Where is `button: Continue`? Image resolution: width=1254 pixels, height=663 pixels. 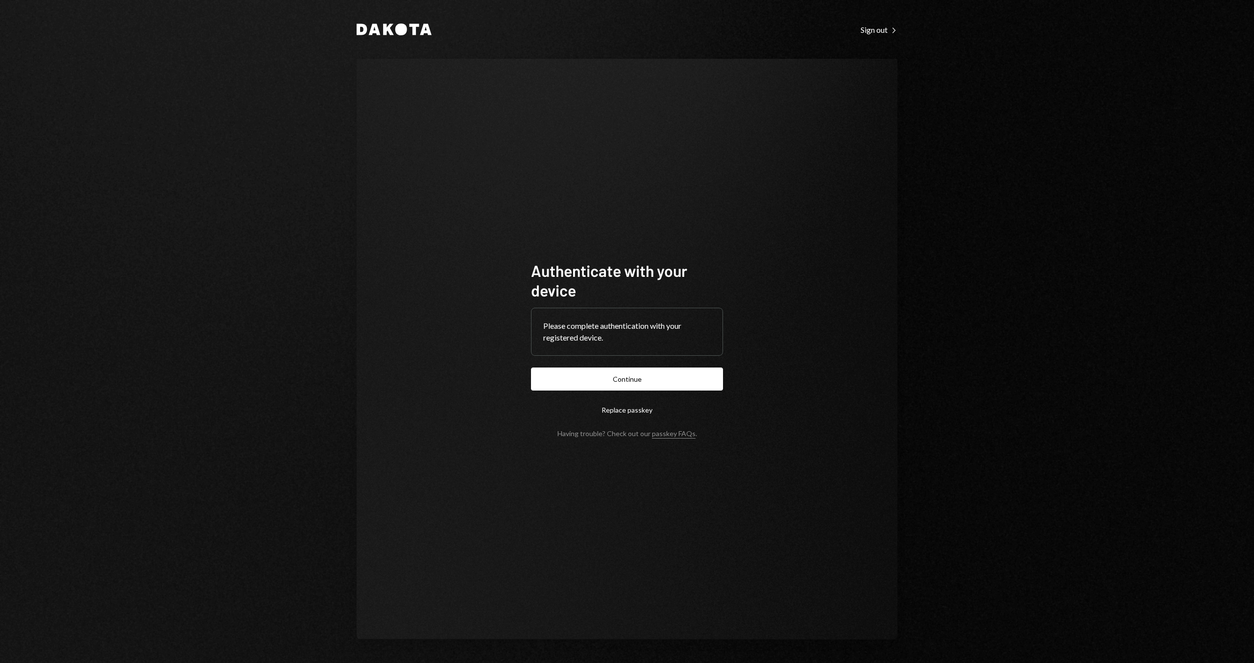 button: Continue is located at coordinates (627, 379).